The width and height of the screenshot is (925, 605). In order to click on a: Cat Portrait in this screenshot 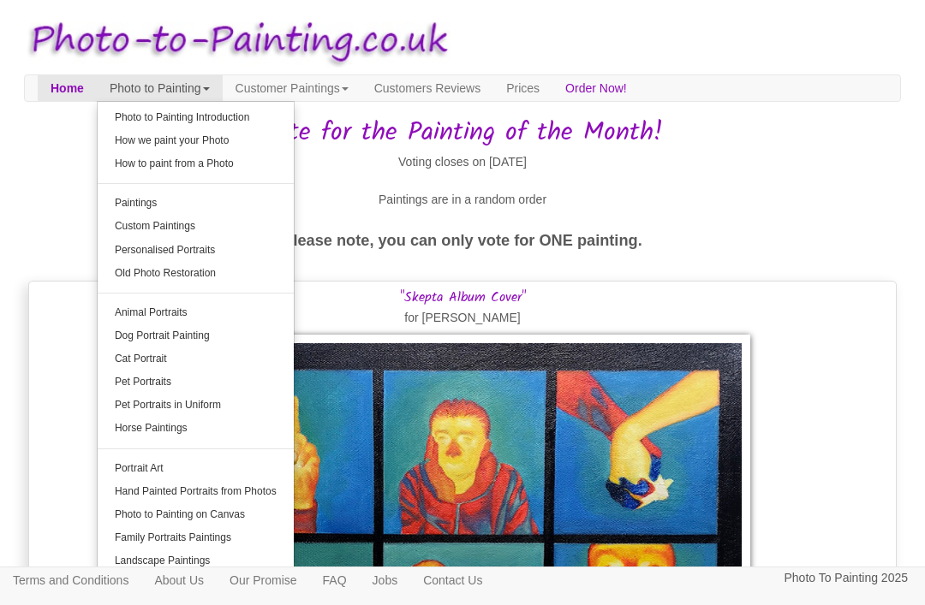, I will do `click(195, 359)`.